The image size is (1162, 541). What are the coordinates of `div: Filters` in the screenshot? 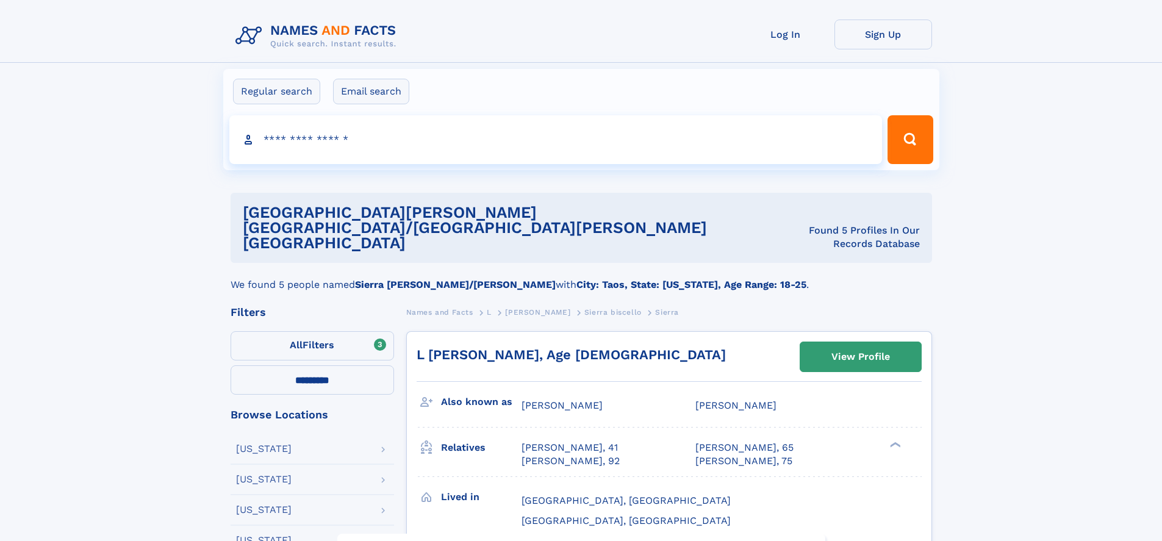 It's located at (312, 312).